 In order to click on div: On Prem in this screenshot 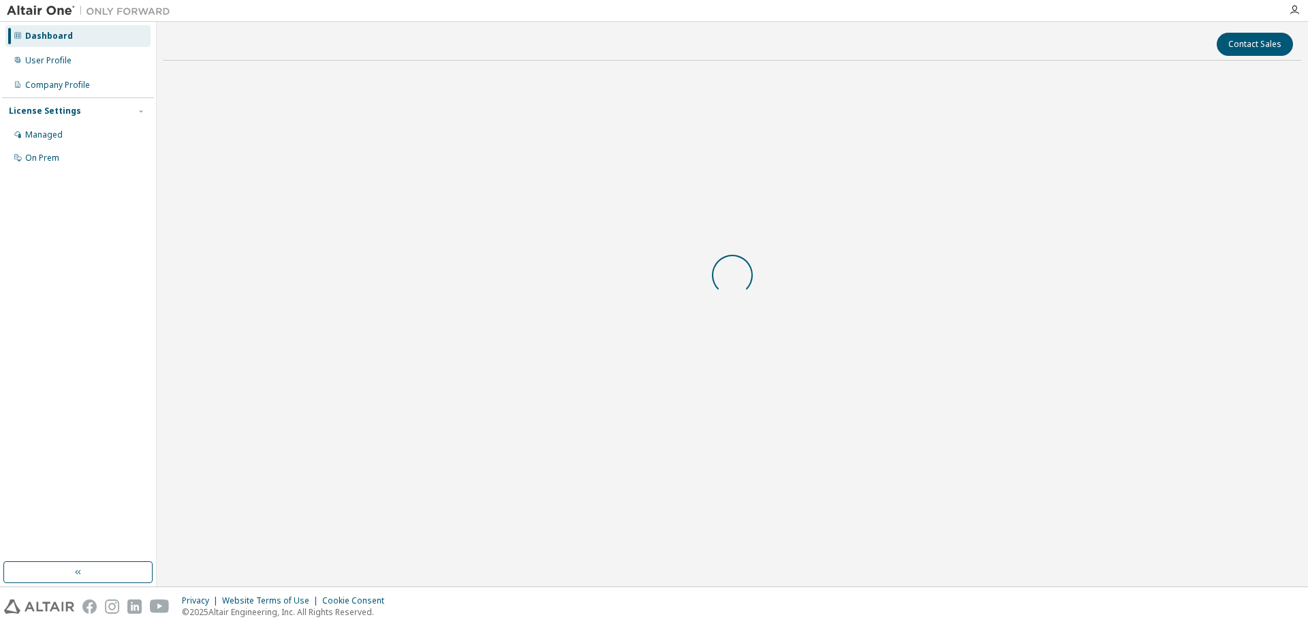, I will do `click(42, 158)`.